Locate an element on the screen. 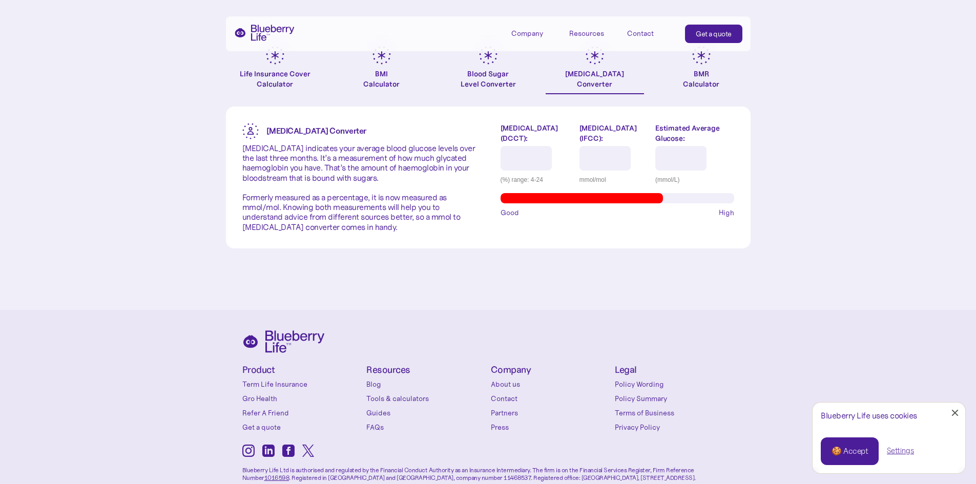 This screenshot has height=484, width=976. a: home is located at coordinates (264, 33).